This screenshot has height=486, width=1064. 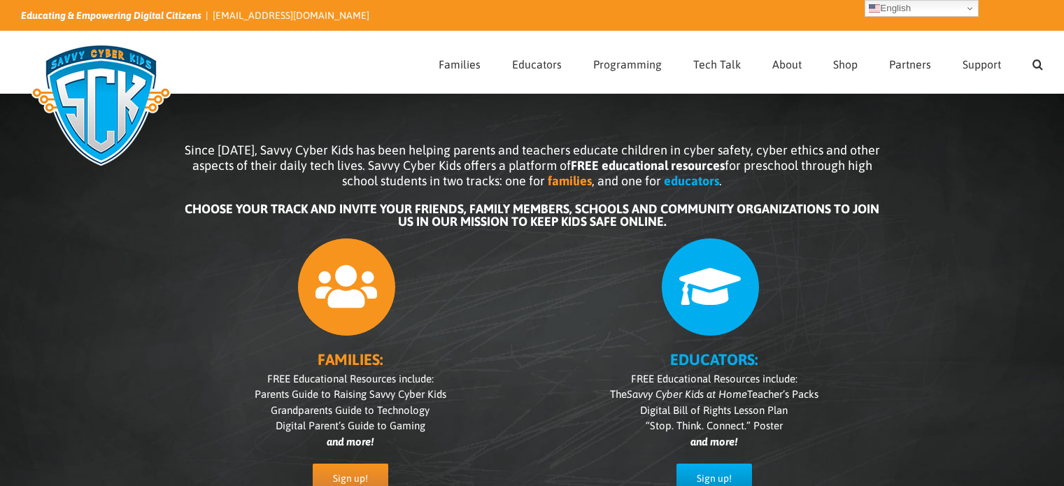 I want to click on span: “Stop. Think. Connect.” Poster, so click(x=714, y=425).